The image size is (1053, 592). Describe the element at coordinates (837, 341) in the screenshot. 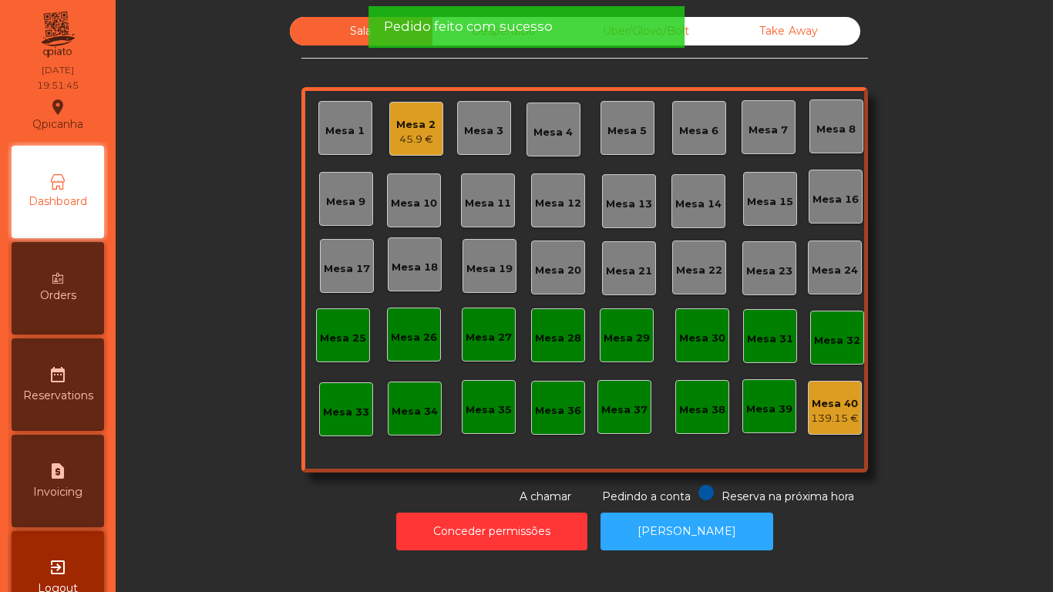

I see `div: Mesa 32` at that location.